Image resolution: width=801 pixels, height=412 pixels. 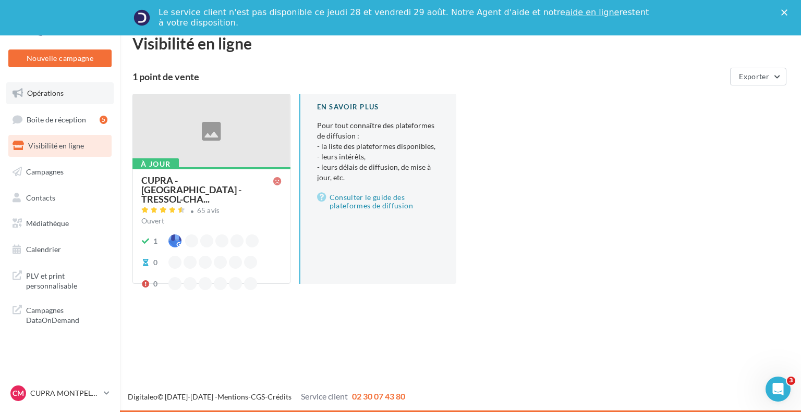 I want to click on p: Pour tout connaître des plateformes de diffusion :, so click(x=378, y=152).